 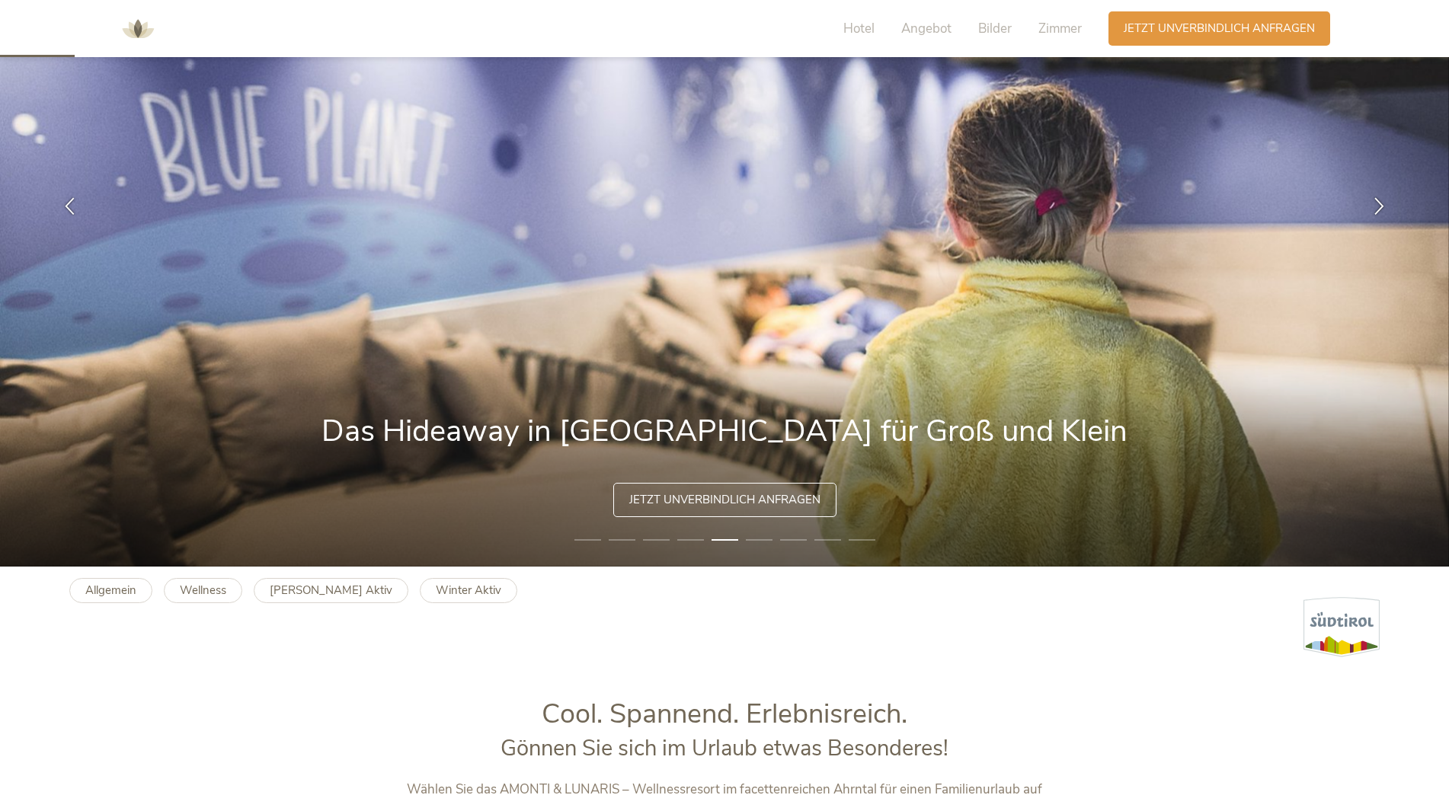 I want to click on b: Allgemein, so click(x=110, y=590).